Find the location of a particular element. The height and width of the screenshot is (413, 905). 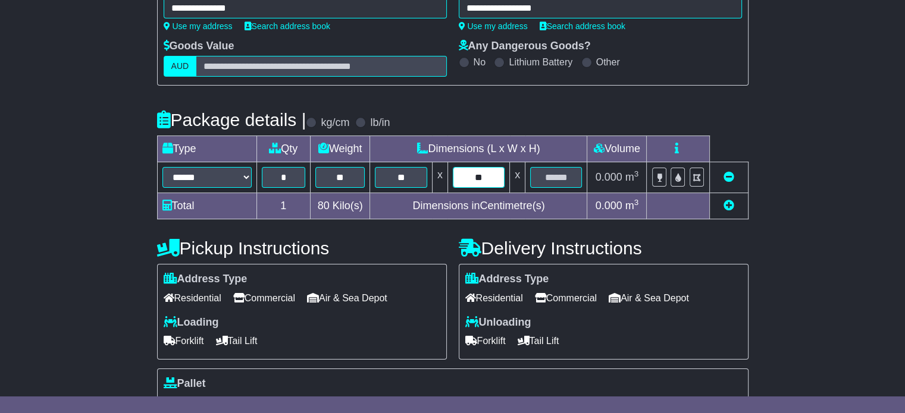

td: Kilo(s) is located at coordinates (340, 206).